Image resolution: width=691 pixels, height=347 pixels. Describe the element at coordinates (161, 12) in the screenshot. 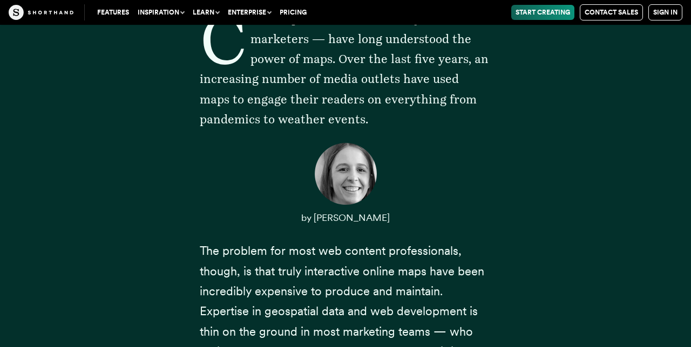

I see `button: Inspiration` at that location.